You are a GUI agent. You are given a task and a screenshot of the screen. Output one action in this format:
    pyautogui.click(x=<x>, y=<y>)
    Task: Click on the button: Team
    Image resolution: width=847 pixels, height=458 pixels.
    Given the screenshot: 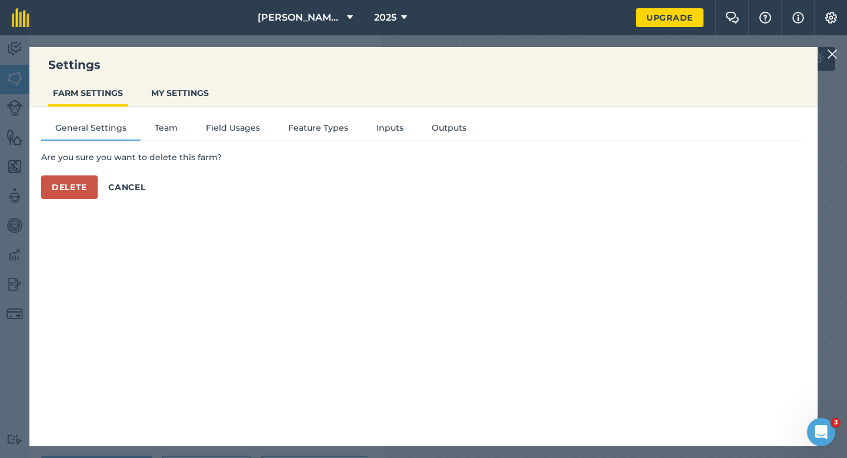 What is the action you would take?
    pyautogui.click(x=166, y=130)
    